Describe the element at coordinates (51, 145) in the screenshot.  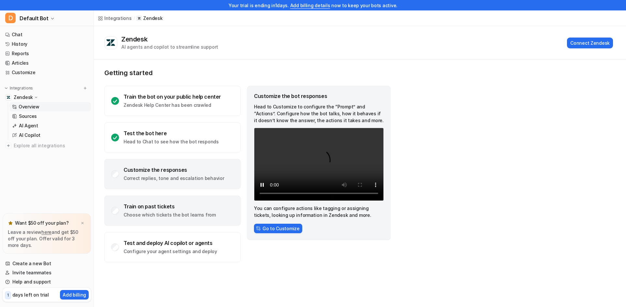
I see `span: Explore all integrations` at that location.